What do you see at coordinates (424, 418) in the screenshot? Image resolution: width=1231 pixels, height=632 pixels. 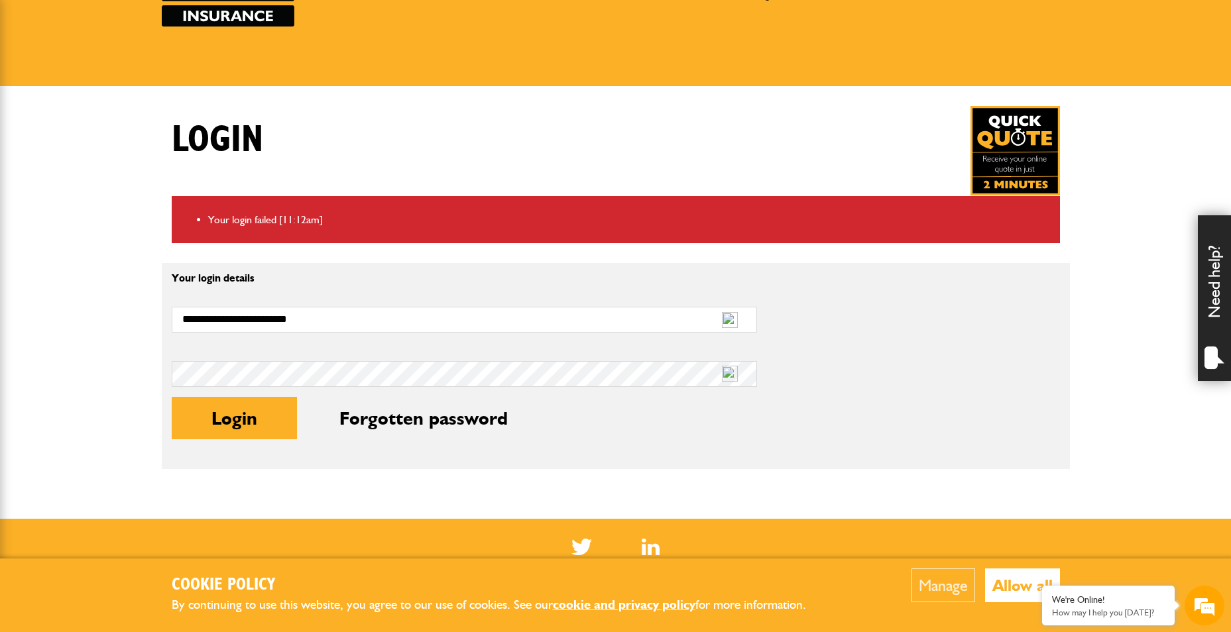 I see `button: Forgotten password` at bounding box center [424, 418].